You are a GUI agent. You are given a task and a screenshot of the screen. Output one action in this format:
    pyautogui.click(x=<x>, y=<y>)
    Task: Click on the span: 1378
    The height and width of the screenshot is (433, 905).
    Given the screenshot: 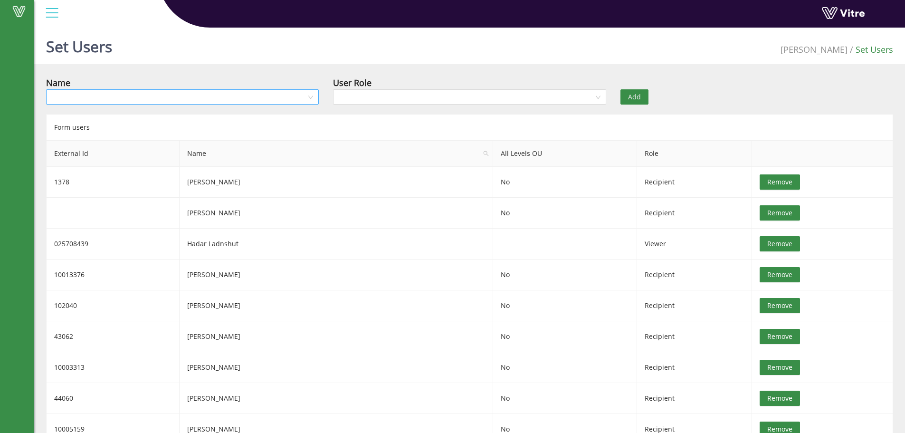 What is the action you would take?
    pyautogui.click(x=62, y=181)
    